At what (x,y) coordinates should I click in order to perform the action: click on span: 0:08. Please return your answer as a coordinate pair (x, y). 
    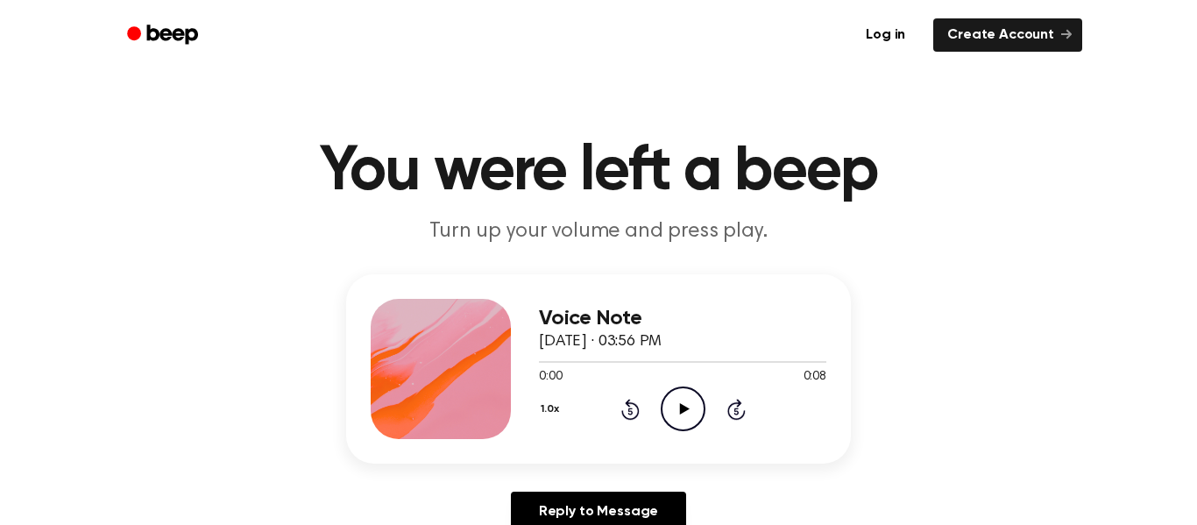
    Looking at the image, I should click on (815, 377).